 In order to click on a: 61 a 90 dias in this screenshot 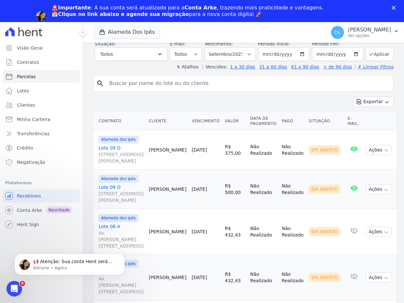, I will do `click(305, 67)`.